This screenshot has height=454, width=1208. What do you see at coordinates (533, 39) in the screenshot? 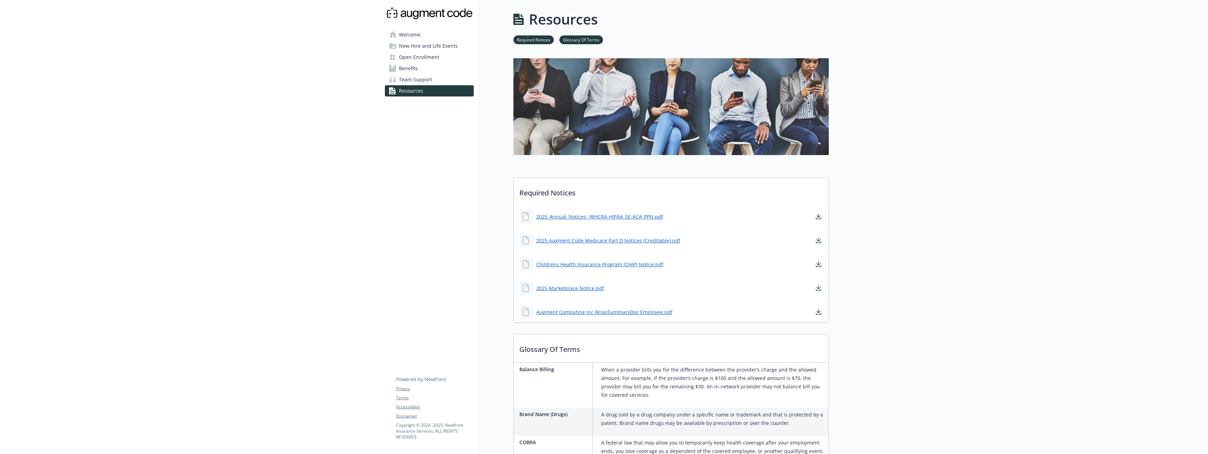
I see `a: Required Notices` at bounding box center [533, 39].